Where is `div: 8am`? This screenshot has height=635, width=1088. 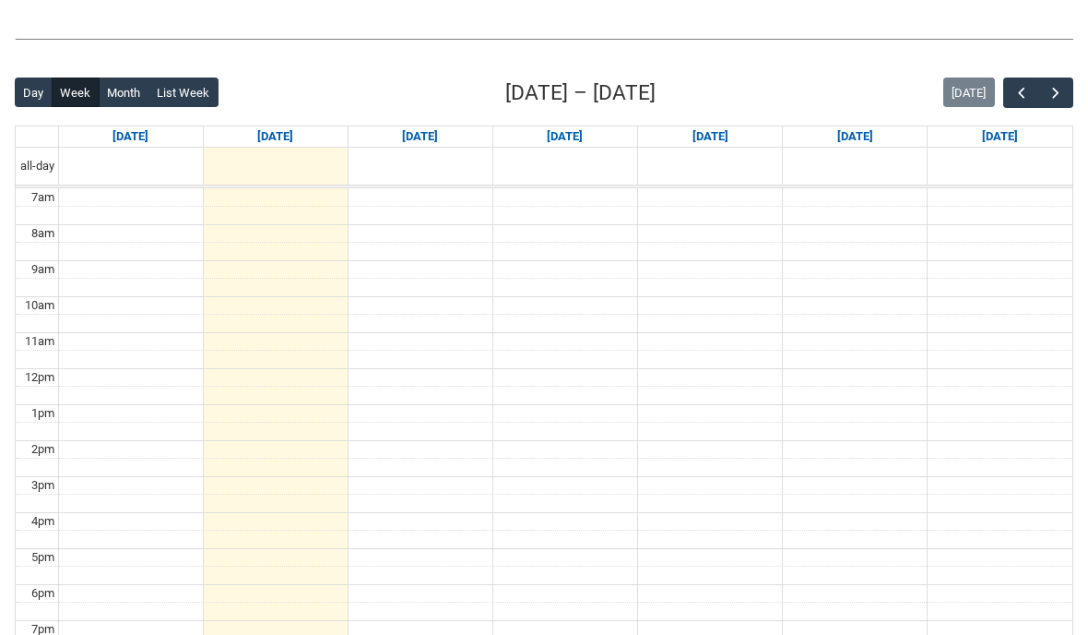
div: 8am is located at coordinates (42, 233).